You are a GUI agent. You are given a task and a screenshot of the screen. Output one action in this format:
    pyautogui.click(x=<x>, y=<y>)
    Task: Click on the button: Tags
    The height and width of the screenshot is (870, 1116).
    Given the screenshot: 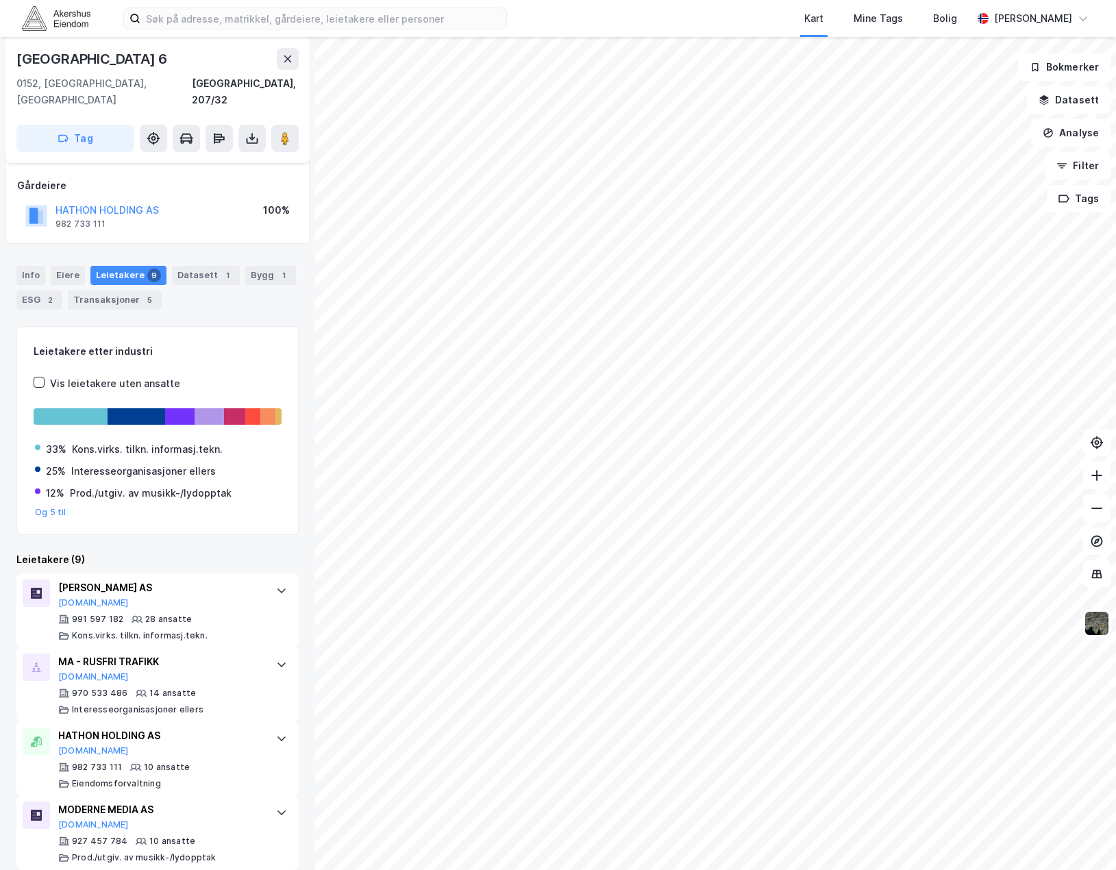 What is the action you would take?
    pyautogui.click(x=1078, y=199)
    